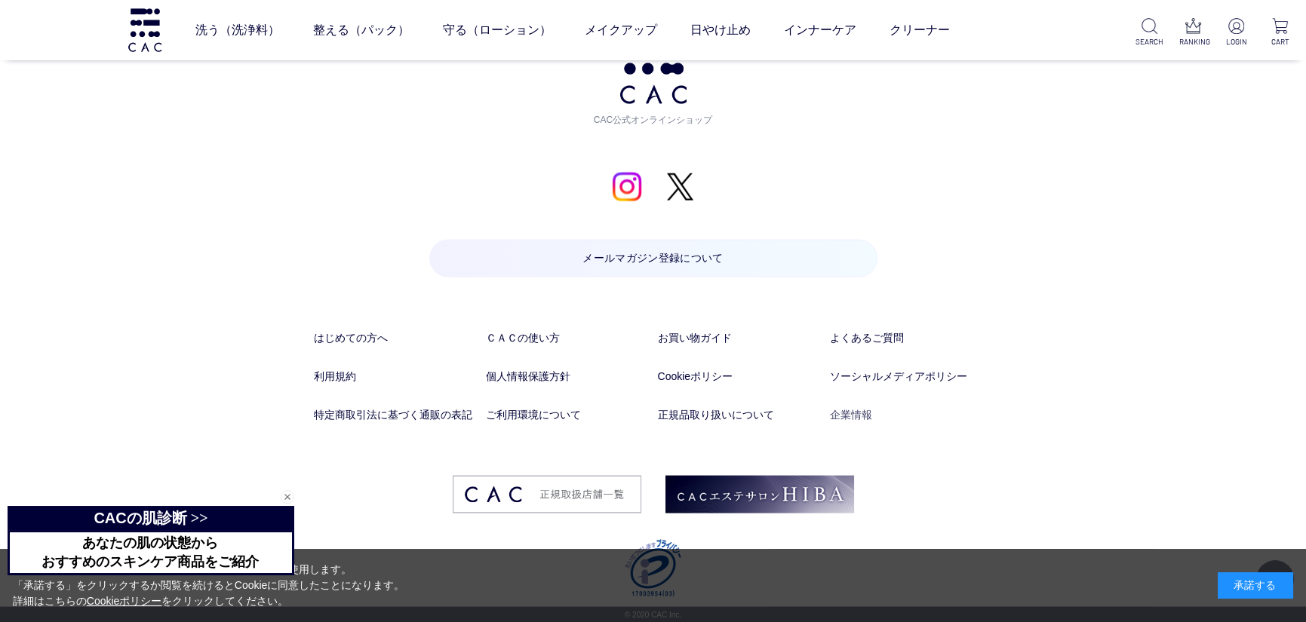 The width and height of the screenshot is (1306, 622). Describe the element at coordinates (911, 338) in the screenshot. I see `a: よくあるご質問` at that location.